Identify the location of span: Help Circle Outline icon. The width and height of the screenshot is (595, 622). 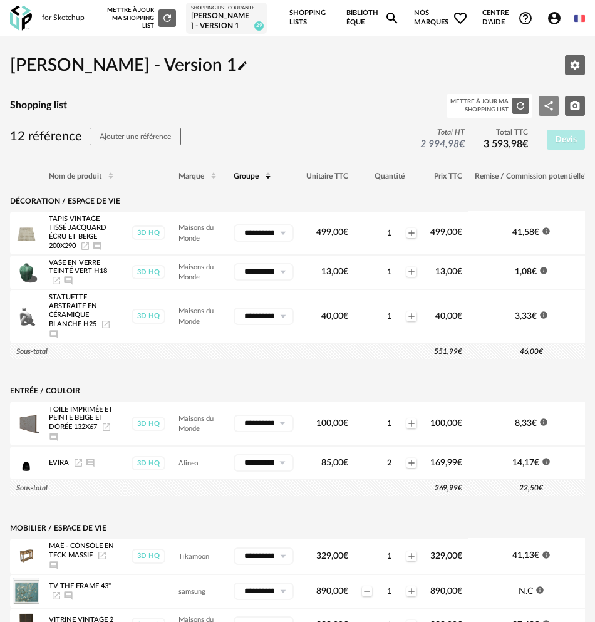
(525, 18).